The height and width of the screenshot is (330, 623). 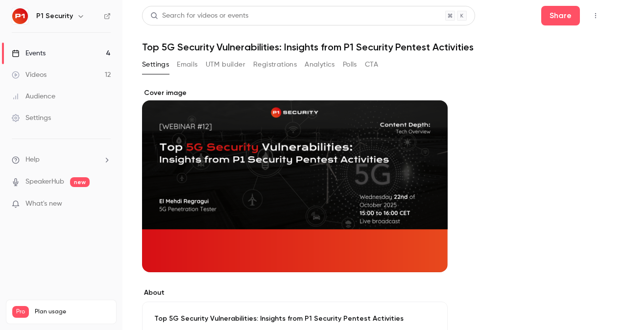 I want to click on img: P1 Security, so click(x=20, y=16).